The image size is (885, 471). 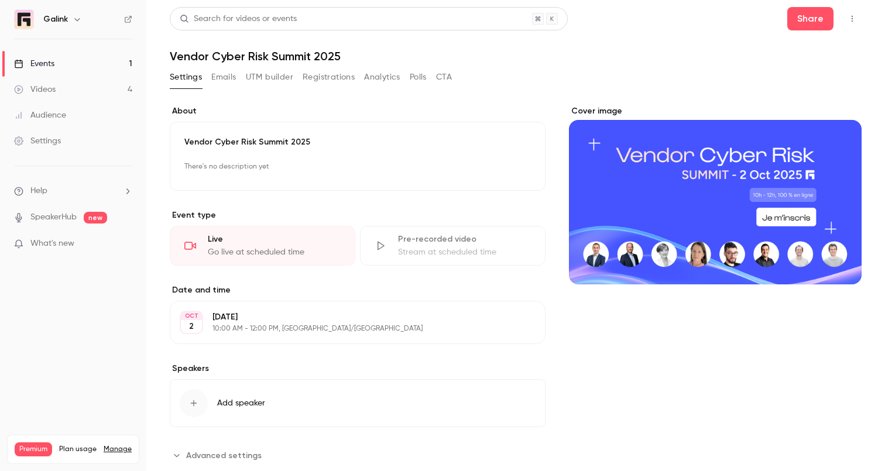 I want to click on button: Settings, so click(x=185, y=77).